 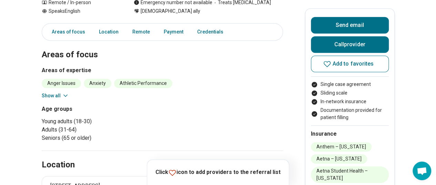 I want to click on button: Add to favorites, so click(x=350, y=64).